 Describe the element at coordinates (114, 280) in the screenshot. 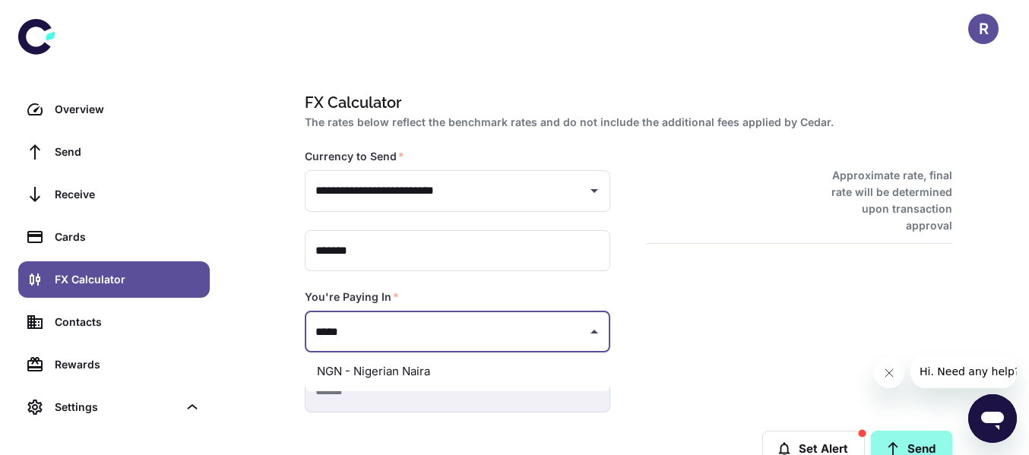

I see `a: FX Calculator` at that location.